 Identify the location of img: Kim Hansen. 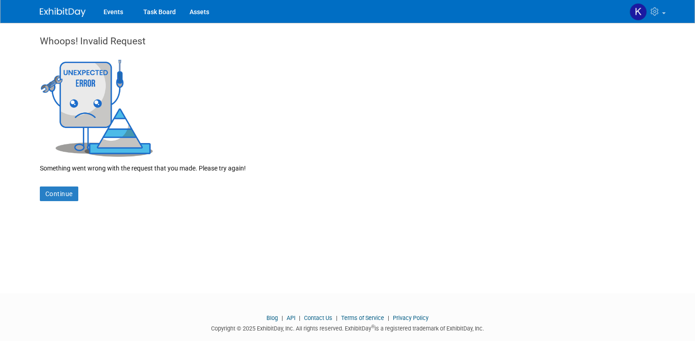
(638, 12).